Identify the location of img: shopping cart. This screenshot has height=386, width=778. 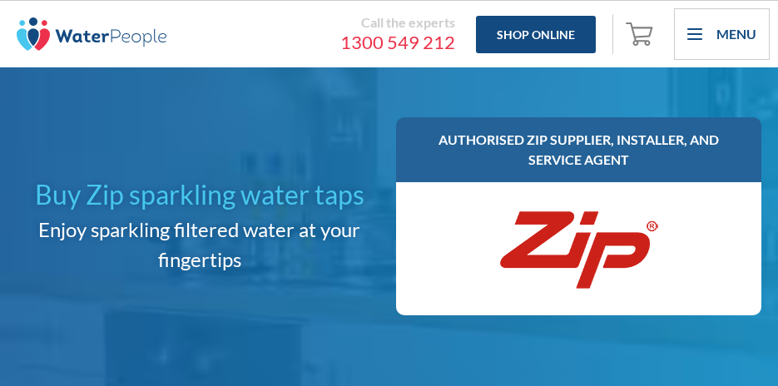
(642, 33).